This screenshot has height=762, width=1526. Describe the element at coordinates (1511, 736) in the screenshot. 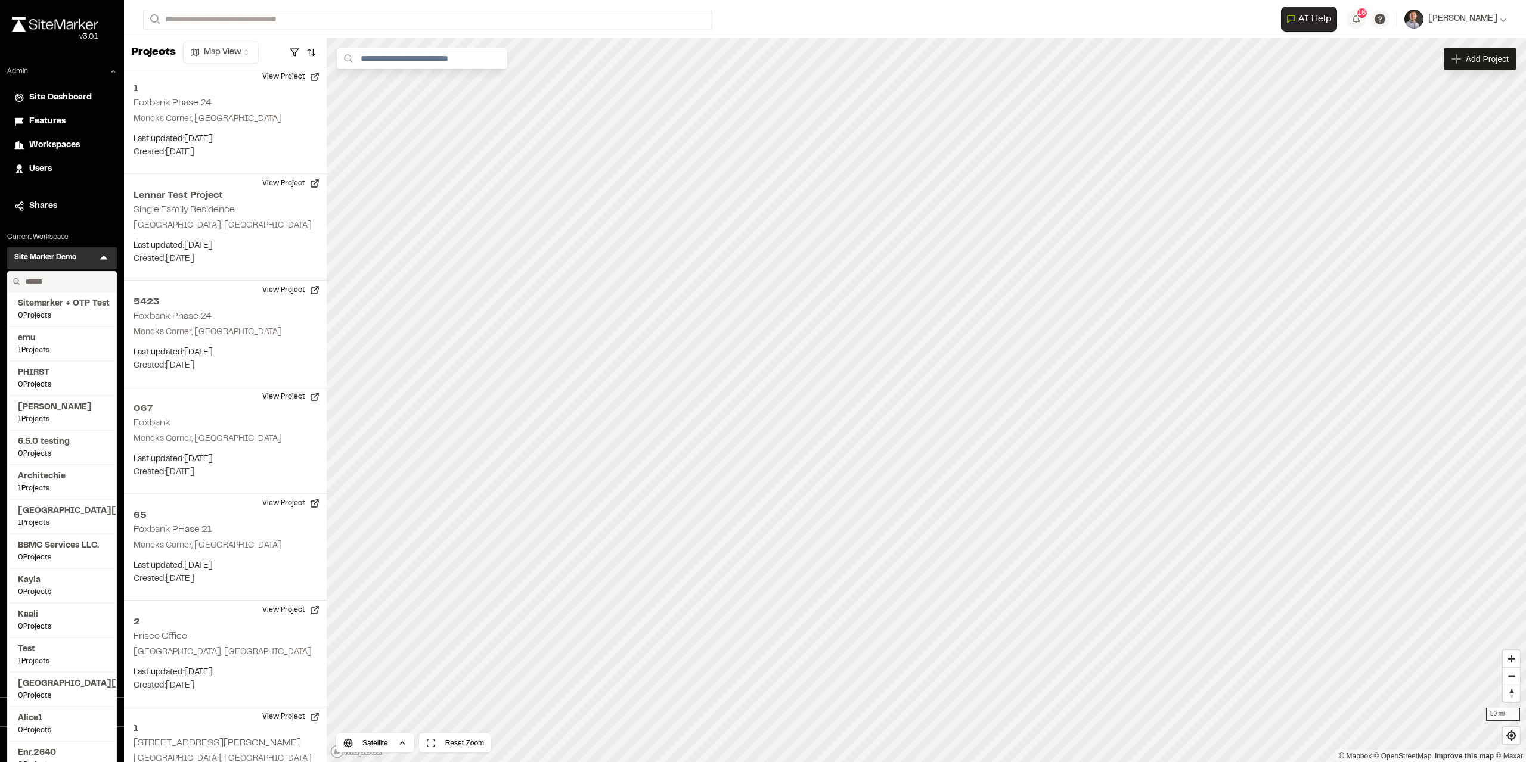

I see `button: Find my location` at that location.